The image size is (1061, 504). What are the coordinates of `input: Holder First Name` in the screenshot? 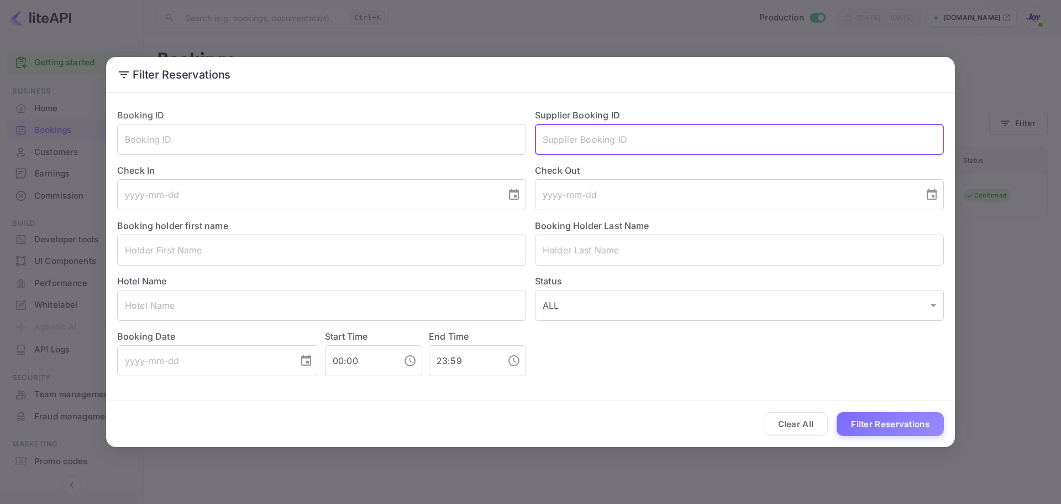 It's located at (322, 250).